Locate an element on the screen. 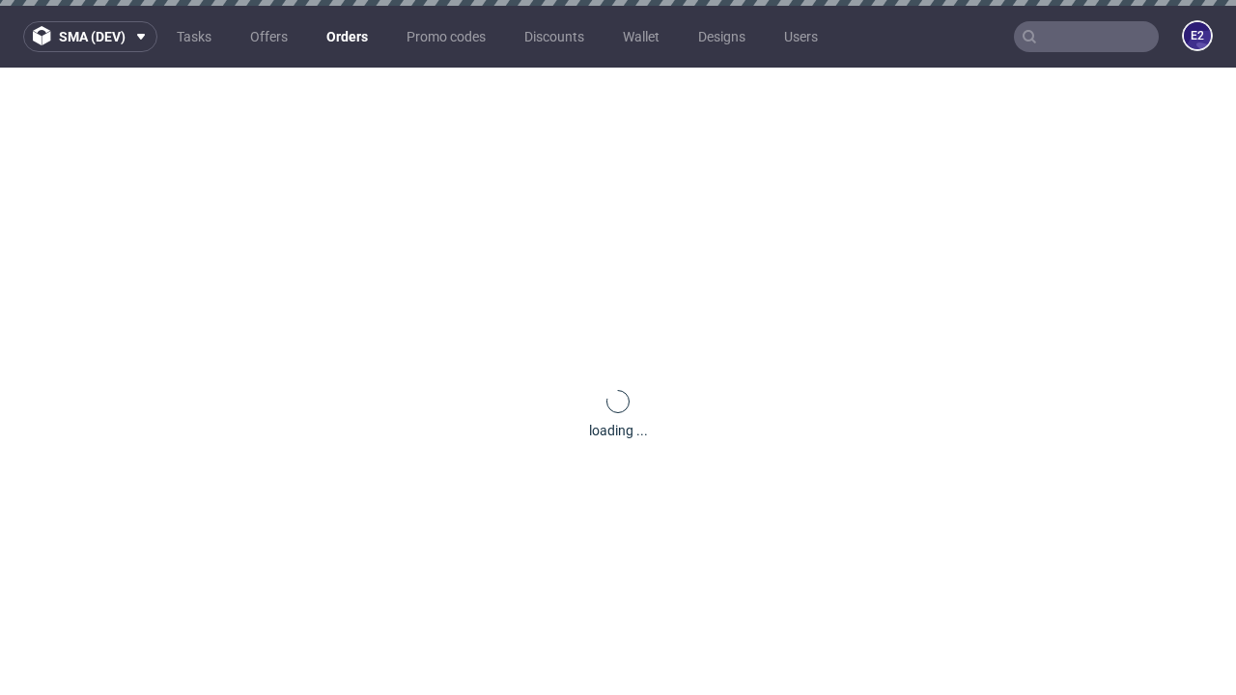 Image resolution: width=1236 pixels, height=695 pixels. a: Offers is located at coordinates (268, 37).